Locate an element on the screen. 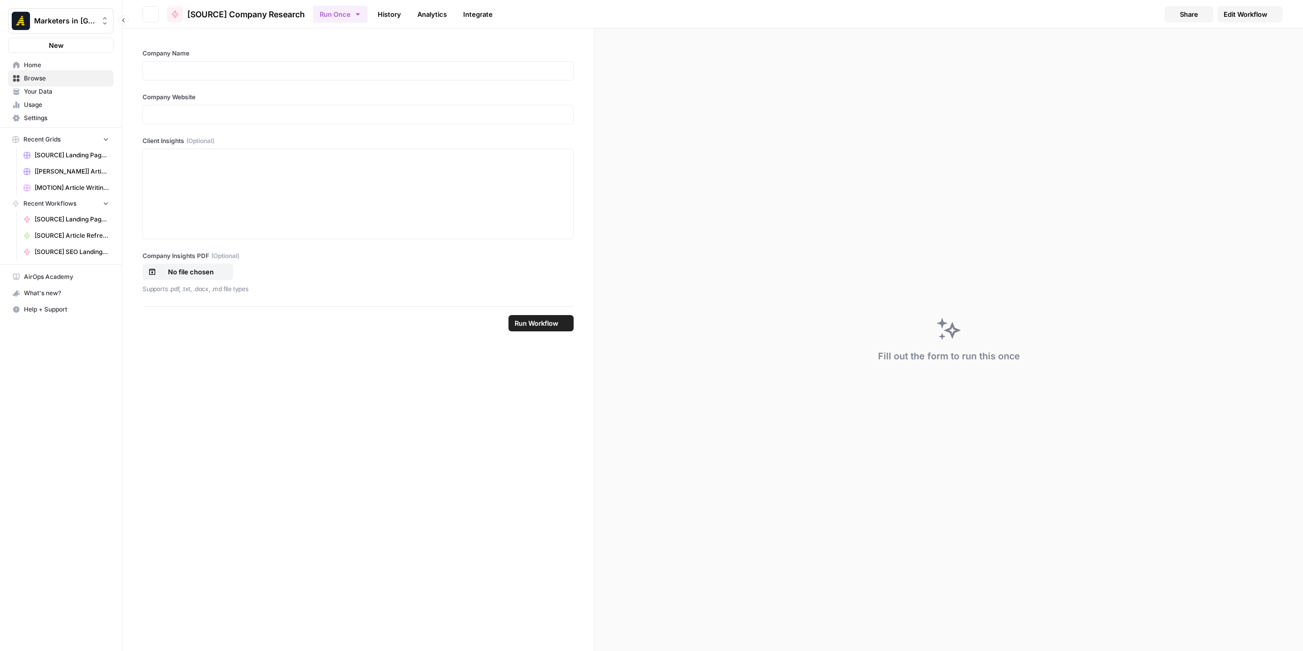 The image size is (1303, 651). div: Fill out the form to run this once is located at coordinates (949, 356).